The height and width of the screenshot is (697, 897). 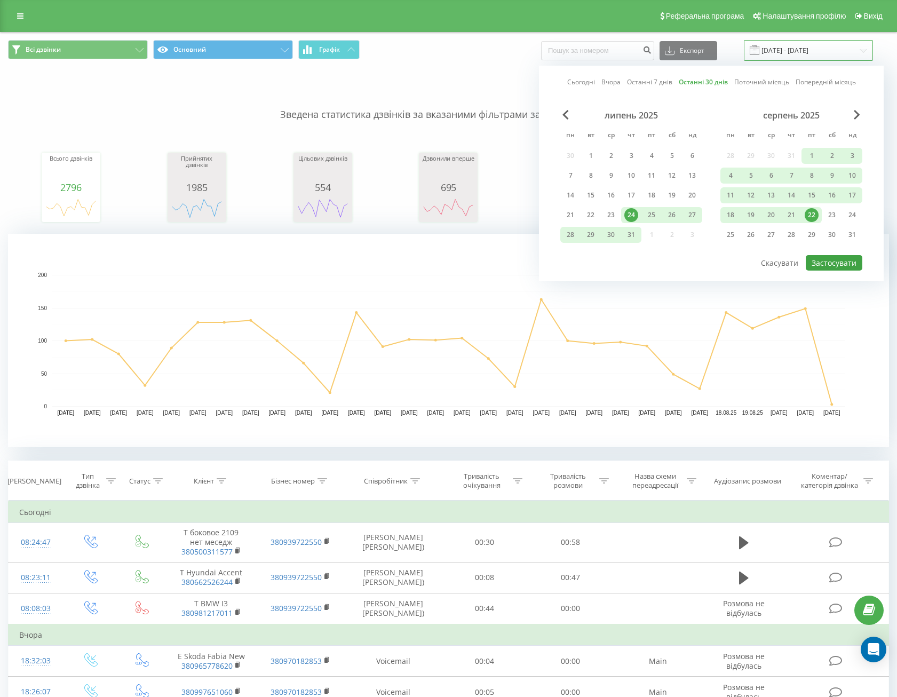 I want to click on td: 00:00, so click(x=570, y=609).